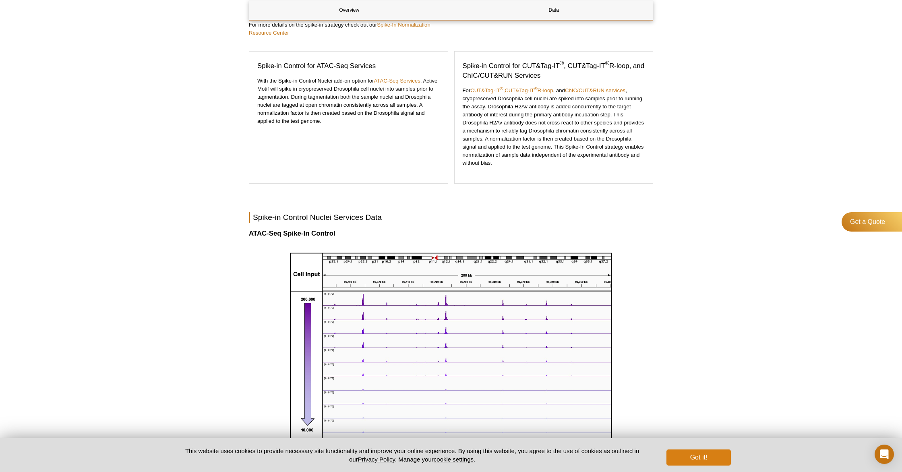 The image size is (902, 472). Describe the element at coordinates (348, 101) in the screenshot. I see `p: With the Spike-in Control Nuclei add-on option for , Active Motif will spike in cryopreserved Dro...` at that location.